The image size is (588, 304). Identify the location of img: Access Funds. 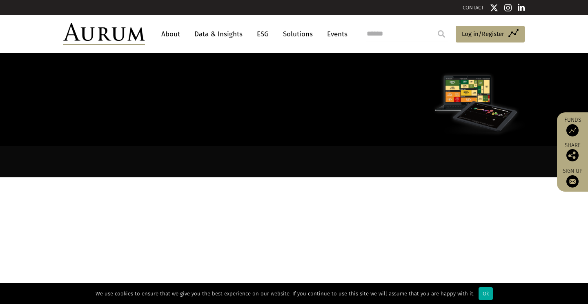
(573, 130).